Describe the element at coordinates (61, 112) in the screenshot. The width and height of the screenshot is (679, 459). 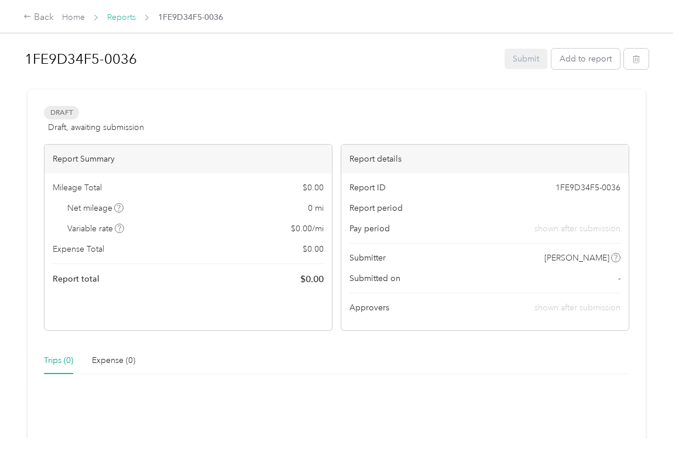
I see `span: Draft` at that location.